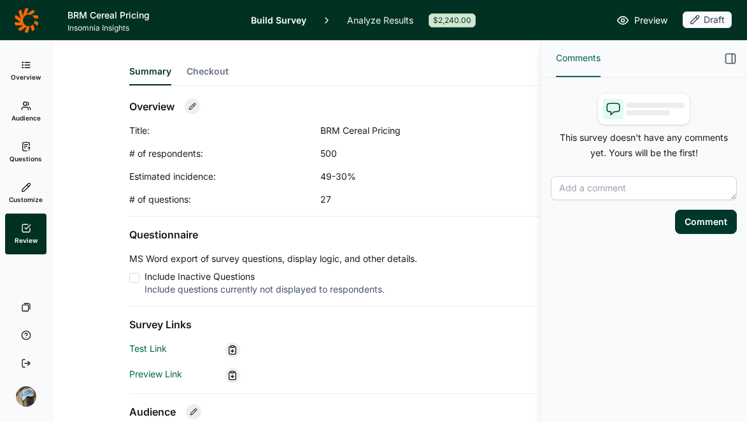 Image resolution: width=747 pixels, height=422 pixels. What do you see at coordinates (707, 20) in the screenshot?
I see `button: Draft` at bounding box center [707, 20].